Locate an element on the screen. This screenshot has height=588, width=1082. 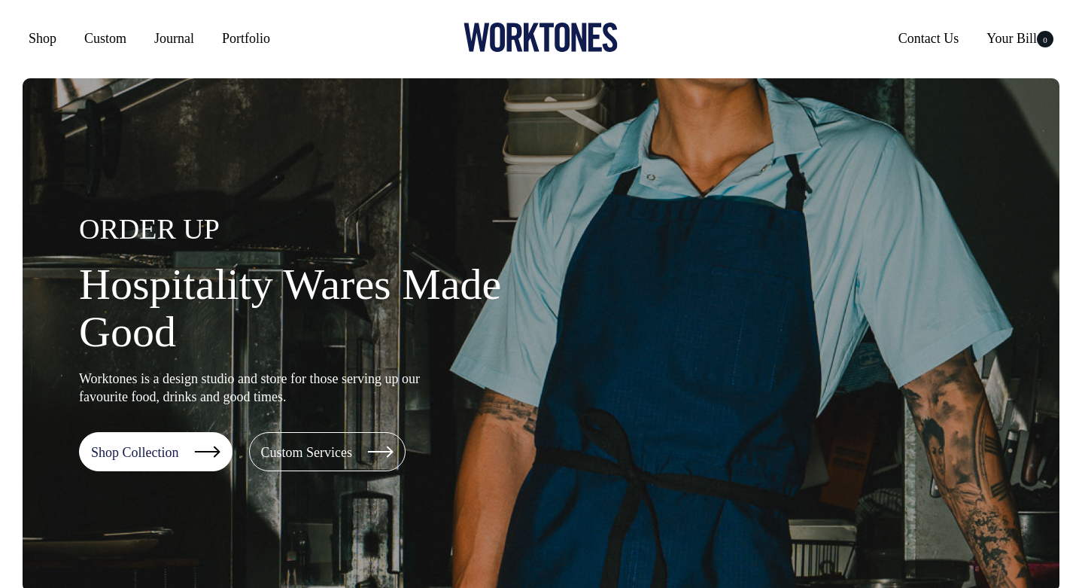
span: 0 is located at coordinates (1045, 39).